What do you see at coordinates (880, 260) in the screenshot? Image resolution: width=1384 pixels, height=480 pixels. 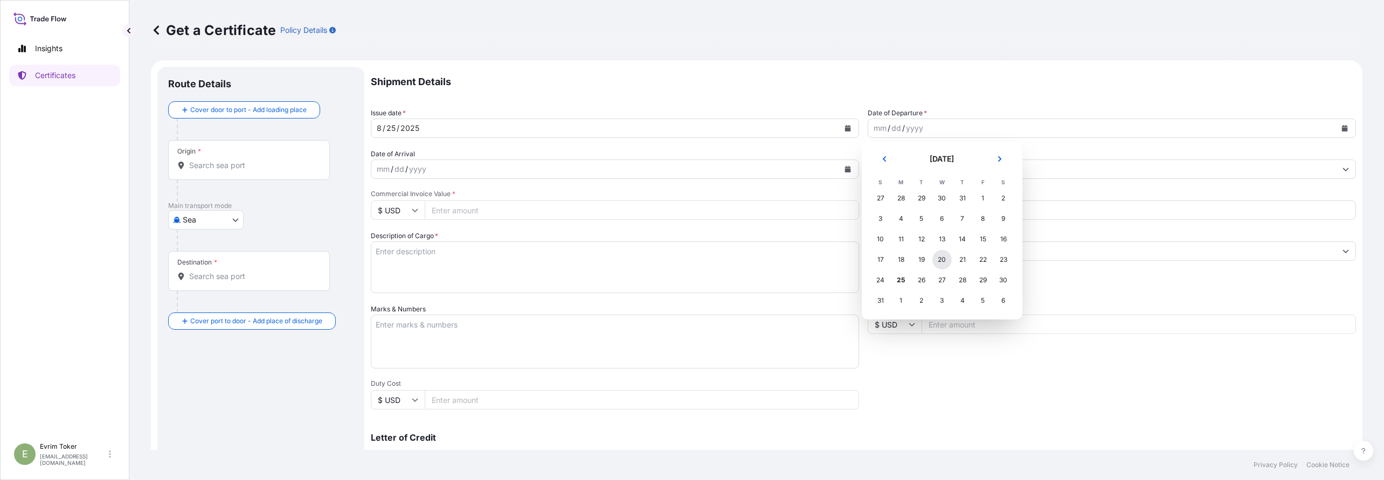 I see `div: Sunday, August 17, 2025` at bounding box center [880, 260].